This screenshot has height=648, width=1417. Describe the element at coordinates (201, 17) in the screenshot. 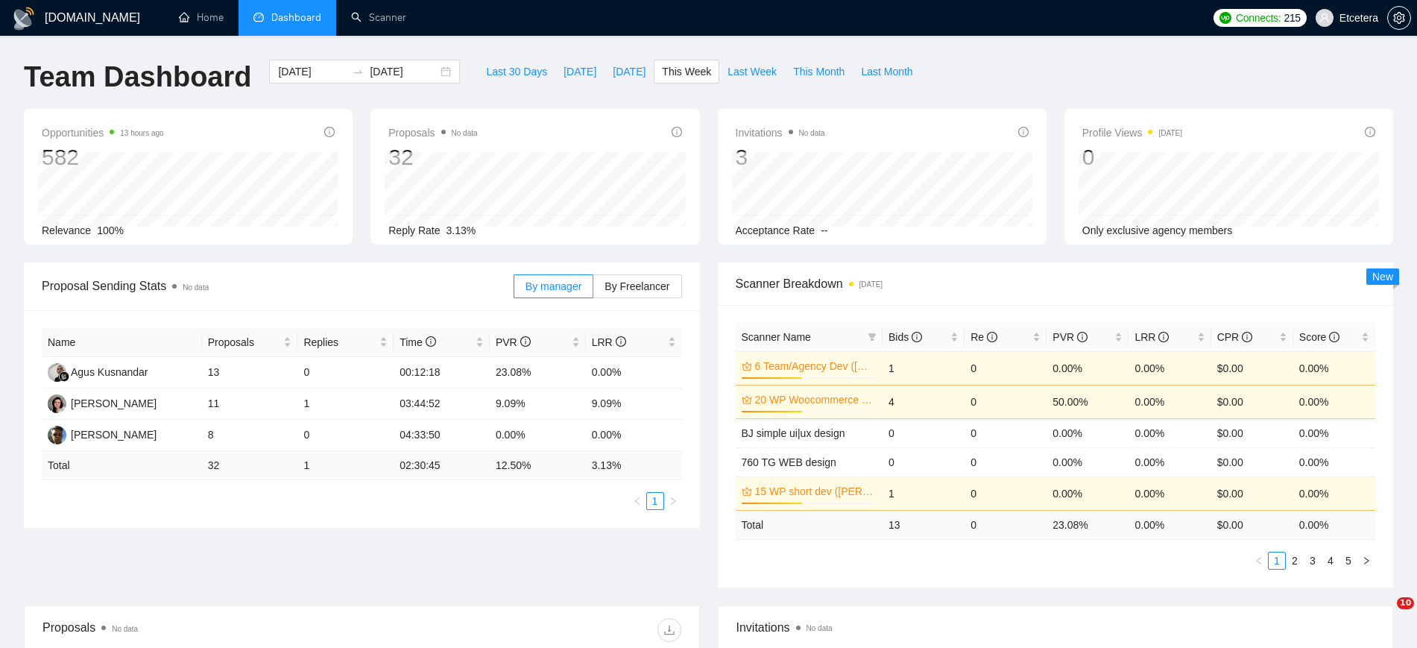

I see `a: homeHome` at that location.